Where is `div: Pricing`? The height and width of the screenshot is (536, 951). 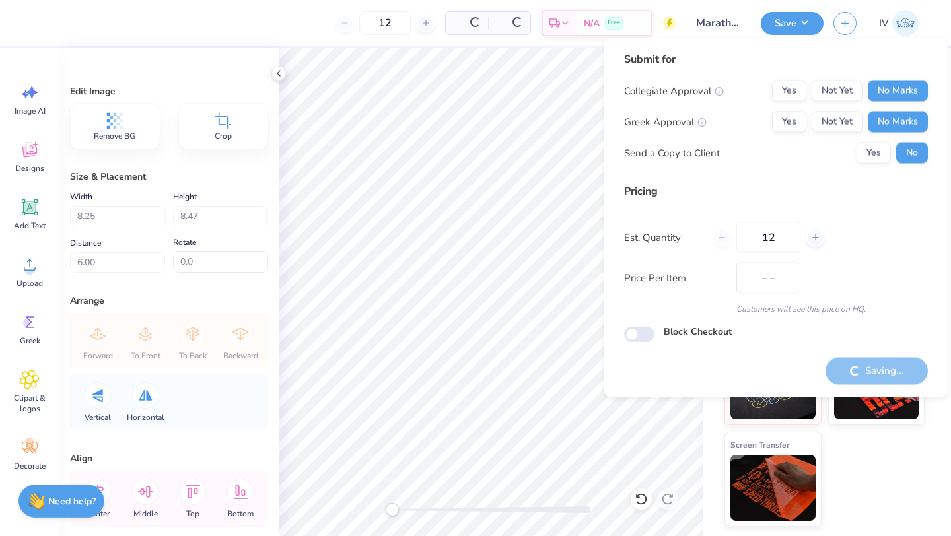
div: Pricing is located at coordinates (776, 191).